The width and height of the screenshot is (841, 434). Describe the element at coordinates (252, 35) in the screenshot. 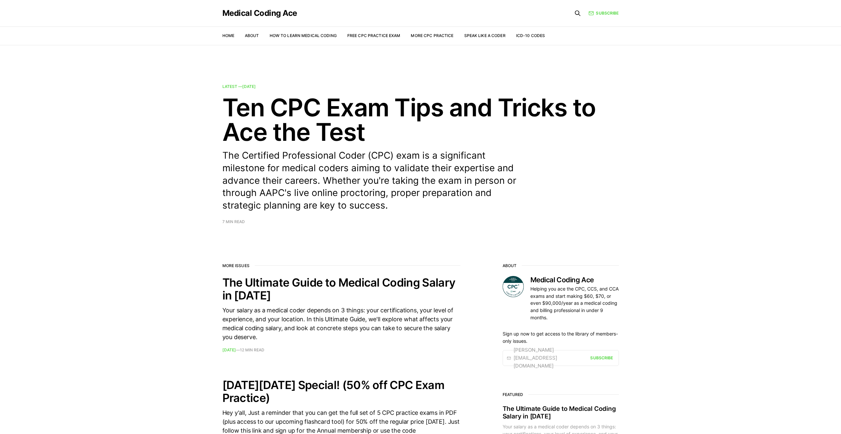

I see `a: About` at that location.